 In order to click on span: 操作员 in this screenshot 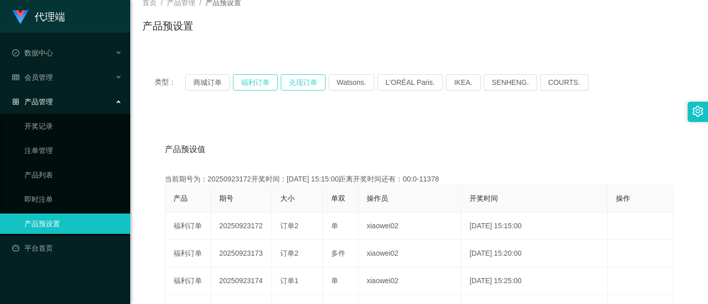, I will do `click(377, 198)`.